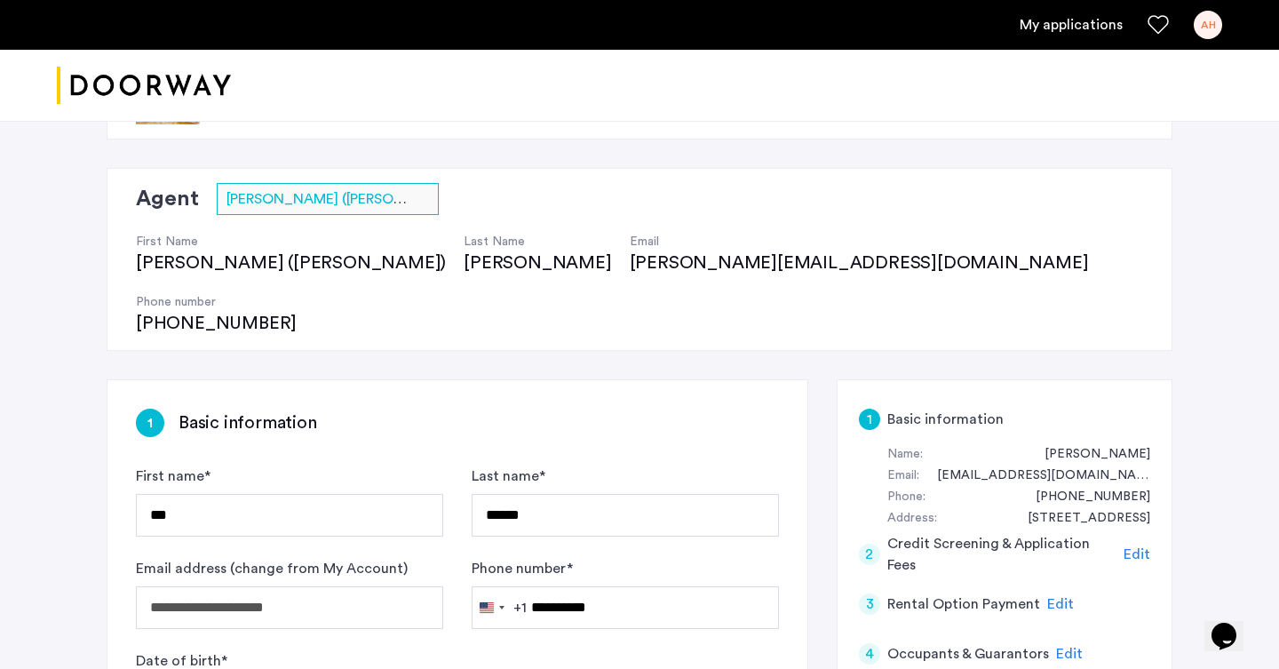 The width and height of the screenshot is (1279, 669). Describe the element at coordinates (173, 476) in the screenshot. I see `label: First name *` at that location.